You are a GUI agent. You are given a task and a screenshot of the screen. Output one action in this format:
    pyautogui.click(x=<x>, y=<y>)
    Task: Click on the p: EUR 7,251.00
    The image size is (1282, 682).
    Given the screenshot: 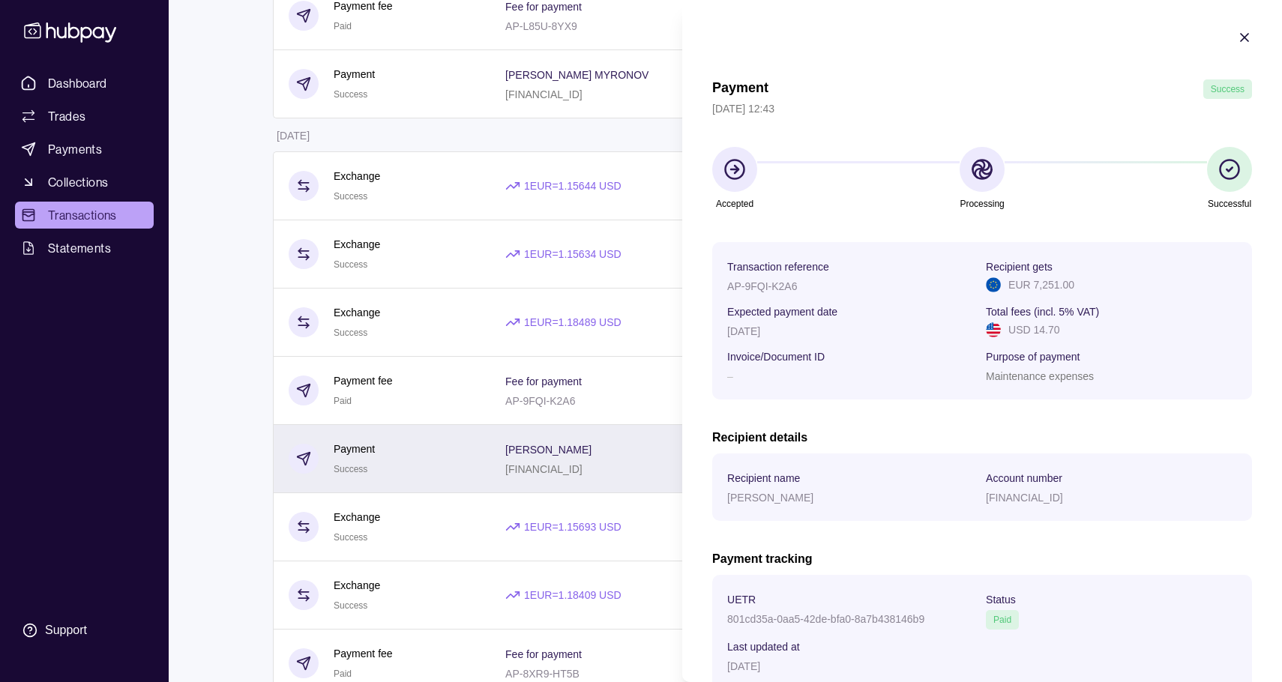 What is the action you would take?
    pyautogui.click(x=1042, y=285)
    